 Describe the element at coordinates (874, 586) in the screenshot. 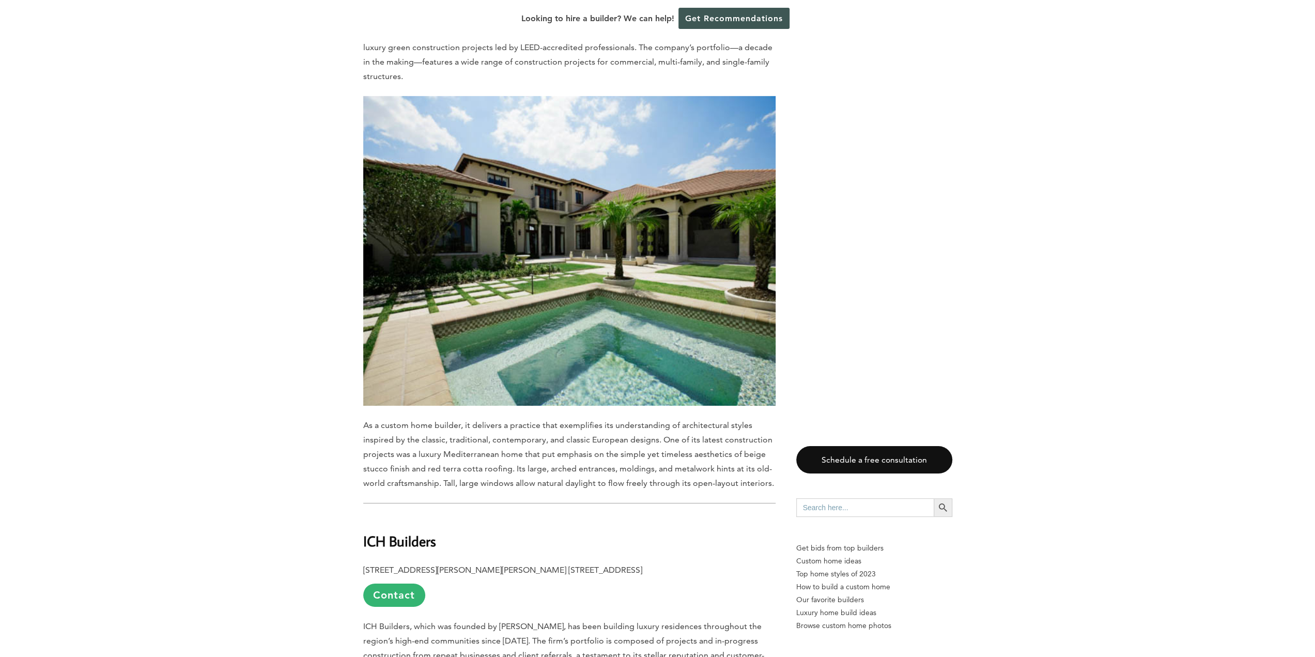

I see `p: How to build a custom home` at that location.